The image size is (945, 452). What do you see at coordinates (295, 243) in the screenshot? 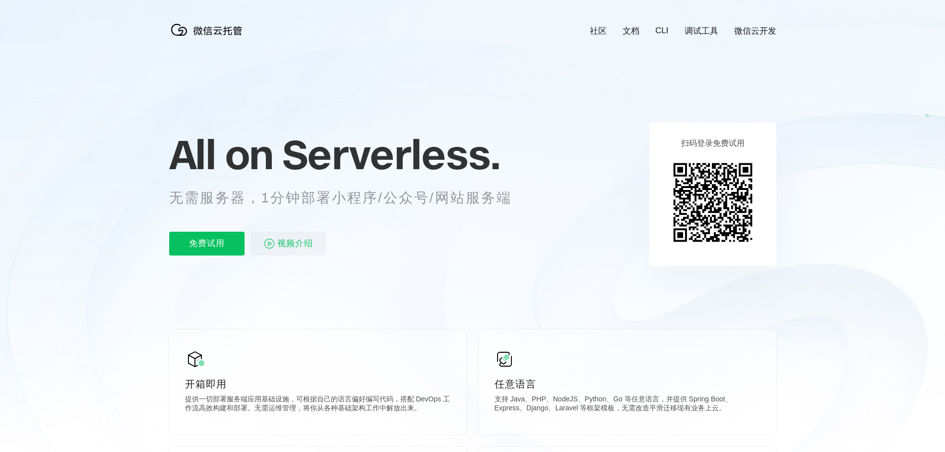
I see `span: 视频介绍` at bounding box center [295, 243].